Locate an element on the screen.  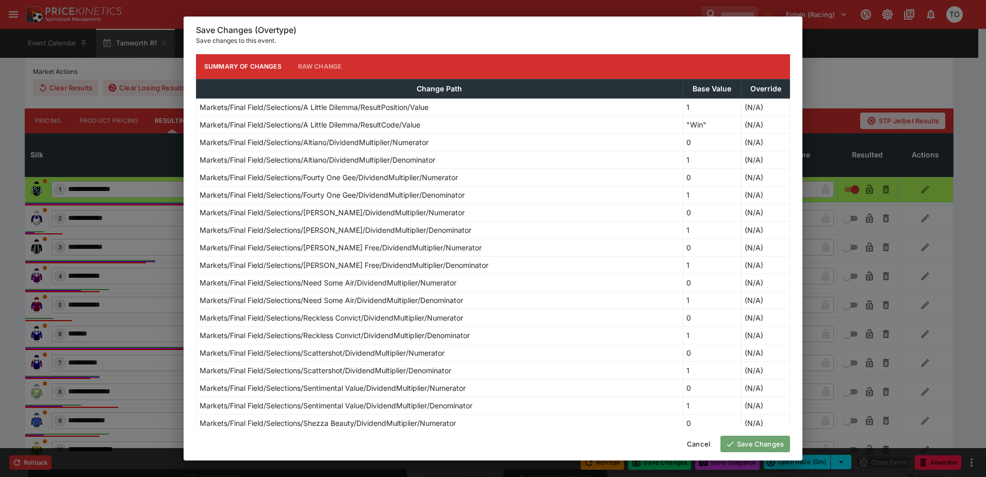
p: Markets/Final Field/Selections/Fourty One Gee/DividendMultiplier/Numerator is located at coordinates (329, 177).